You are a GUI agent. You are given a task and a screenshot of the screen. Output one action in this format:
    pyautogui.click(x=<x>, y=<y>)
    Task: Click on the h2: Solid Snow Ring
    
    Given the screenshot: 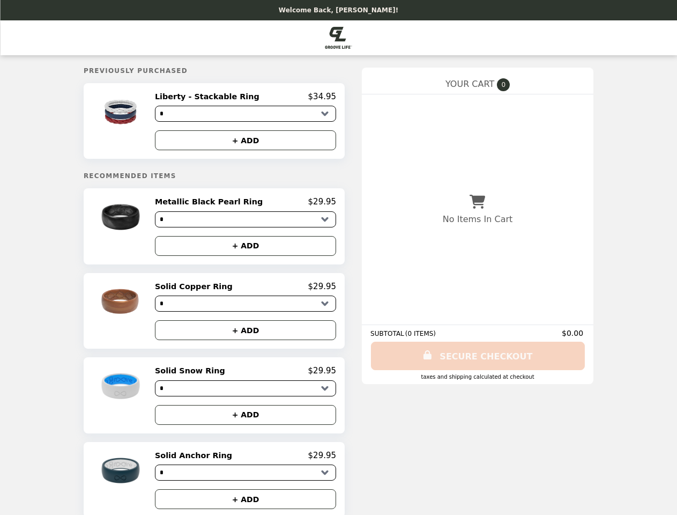 What is the action you would take?
    pyautogui.click(x=192, y=370)
    